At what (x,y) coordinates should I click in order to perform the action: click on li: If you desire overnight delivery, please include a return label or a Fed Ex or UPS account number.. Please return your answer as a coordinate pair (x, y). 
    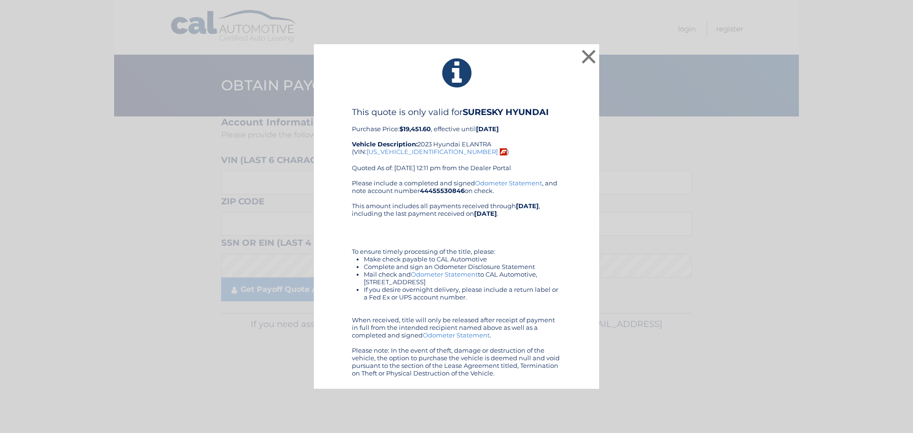
    Looking at the image, I should click on (462, 293).